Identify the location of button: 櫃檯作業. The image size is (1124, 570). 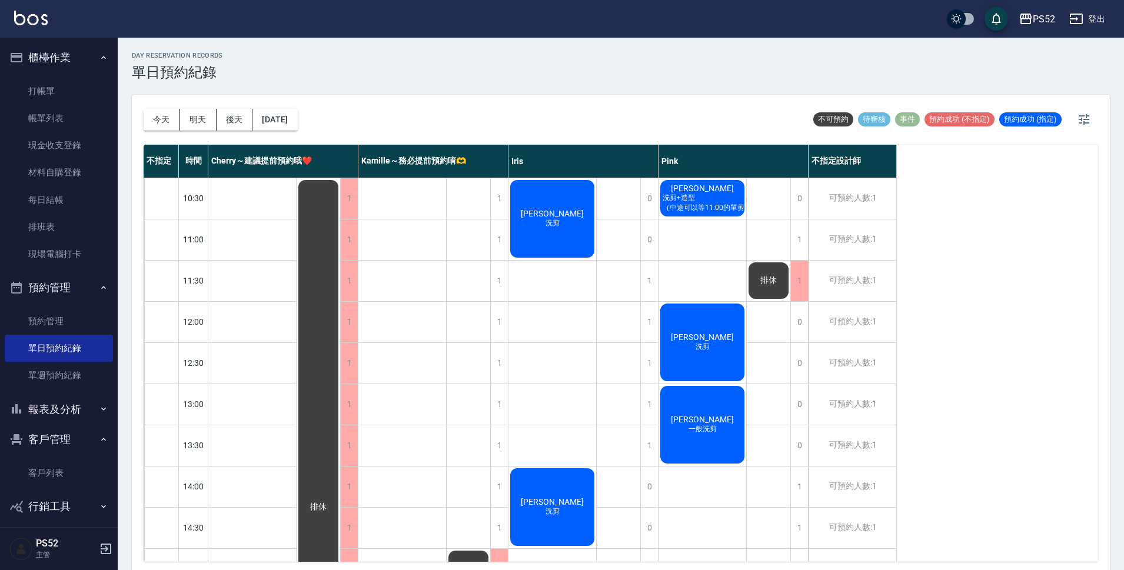
(59, 58).